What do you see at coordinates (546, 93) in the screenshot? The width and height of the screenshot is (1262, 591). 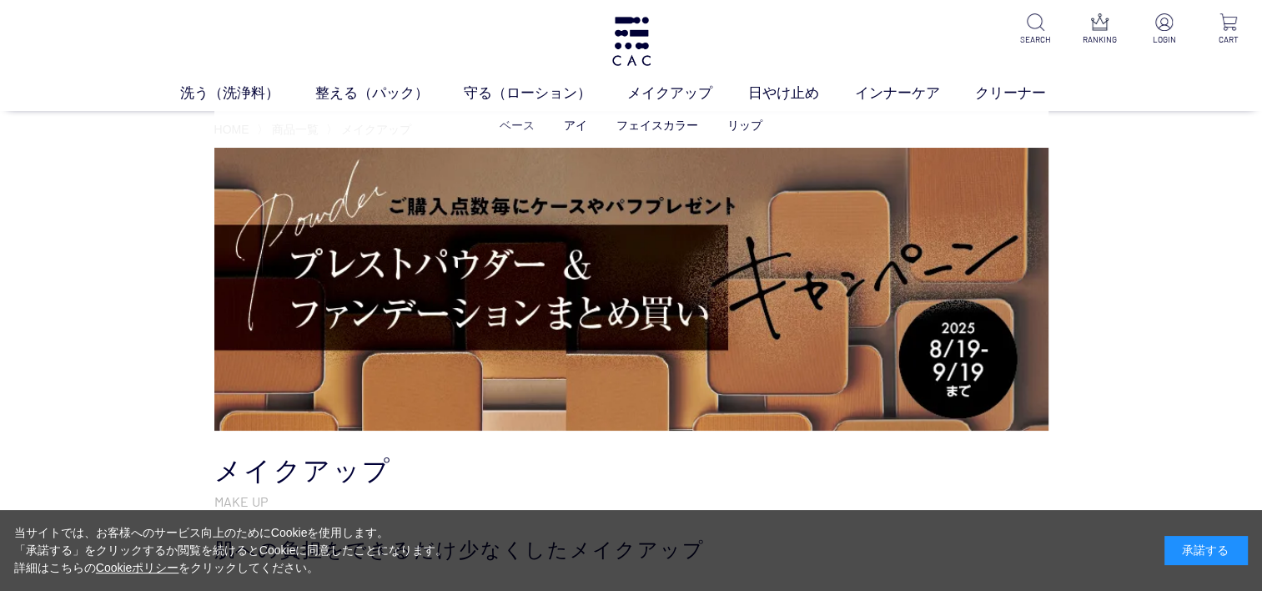 I see `a: 守る（ローション）` at bounding box center [546, 93].